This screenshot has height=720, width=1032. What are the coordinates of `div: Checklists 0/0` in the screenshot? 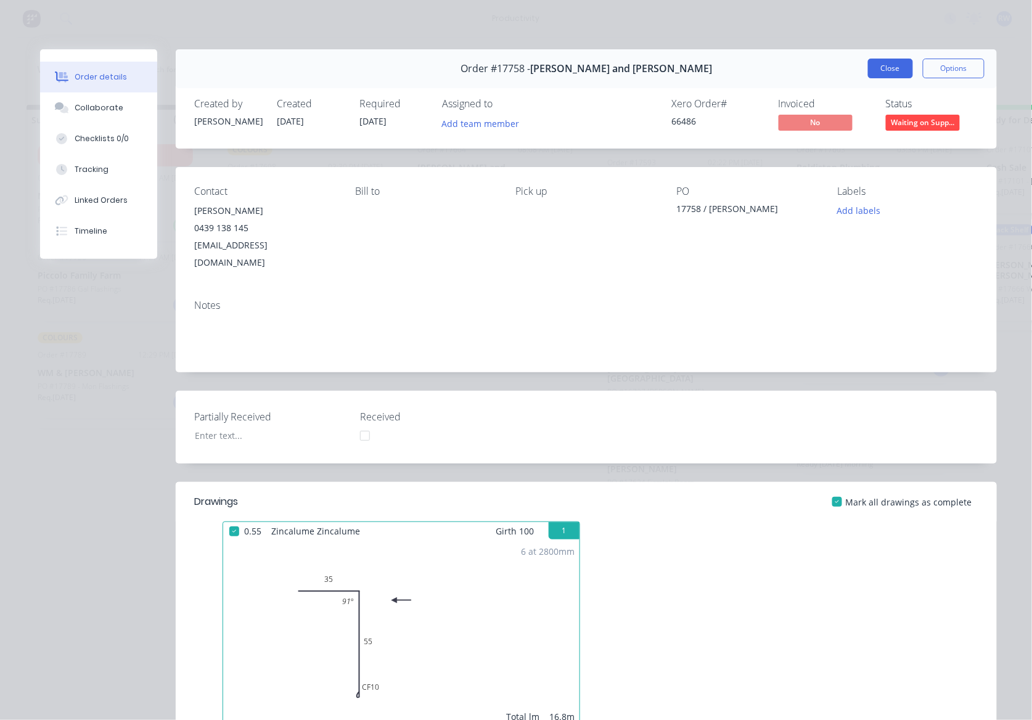 It's located at (102, 139).